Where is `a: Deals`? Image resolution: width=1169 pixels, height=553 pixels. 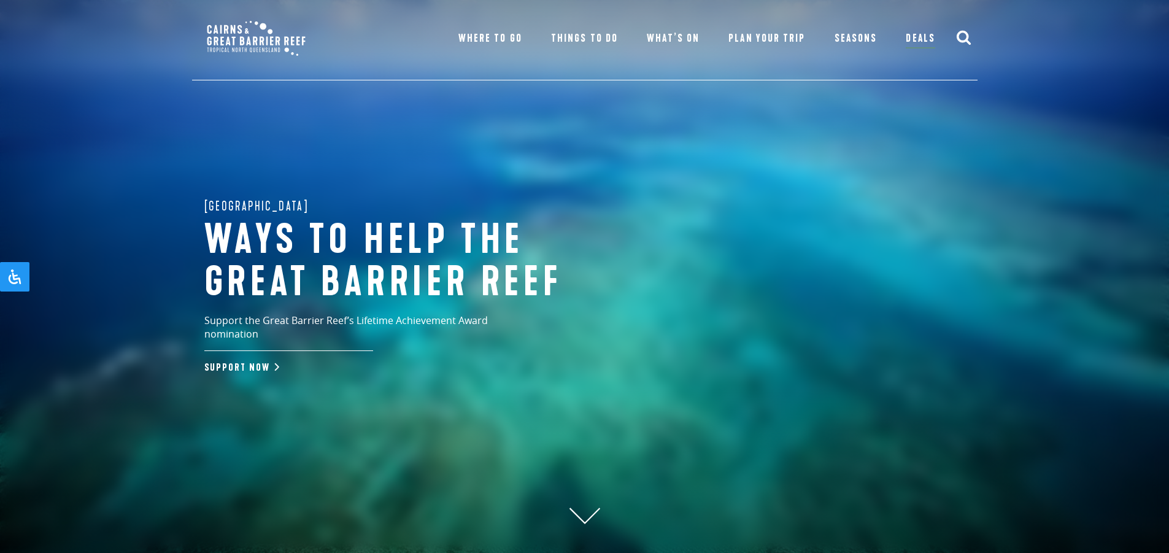 a: Deals is located at coordinates (920, 39).